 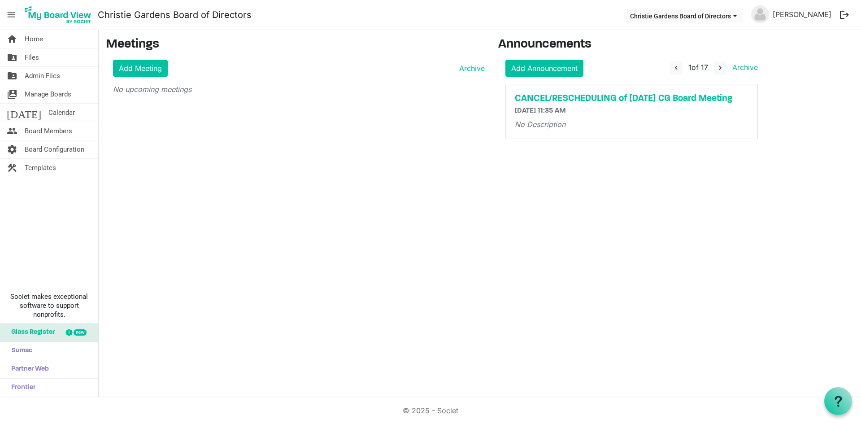 I want to click on span: Sumac, so click(x=19, y=351).